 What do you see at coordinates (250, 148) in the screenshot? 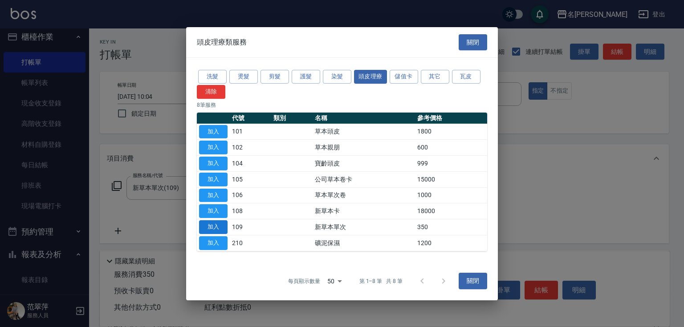
I see `td: 102` at bounding box center [250, 148].